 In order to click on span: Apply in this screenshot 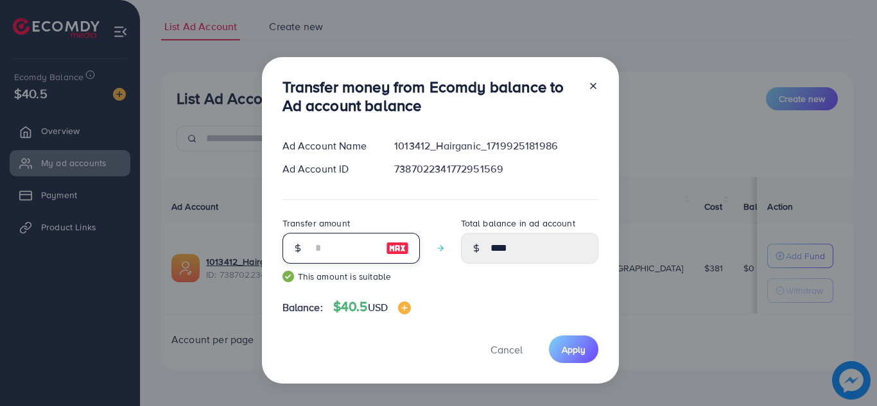, I will do `click(573, 350)`.